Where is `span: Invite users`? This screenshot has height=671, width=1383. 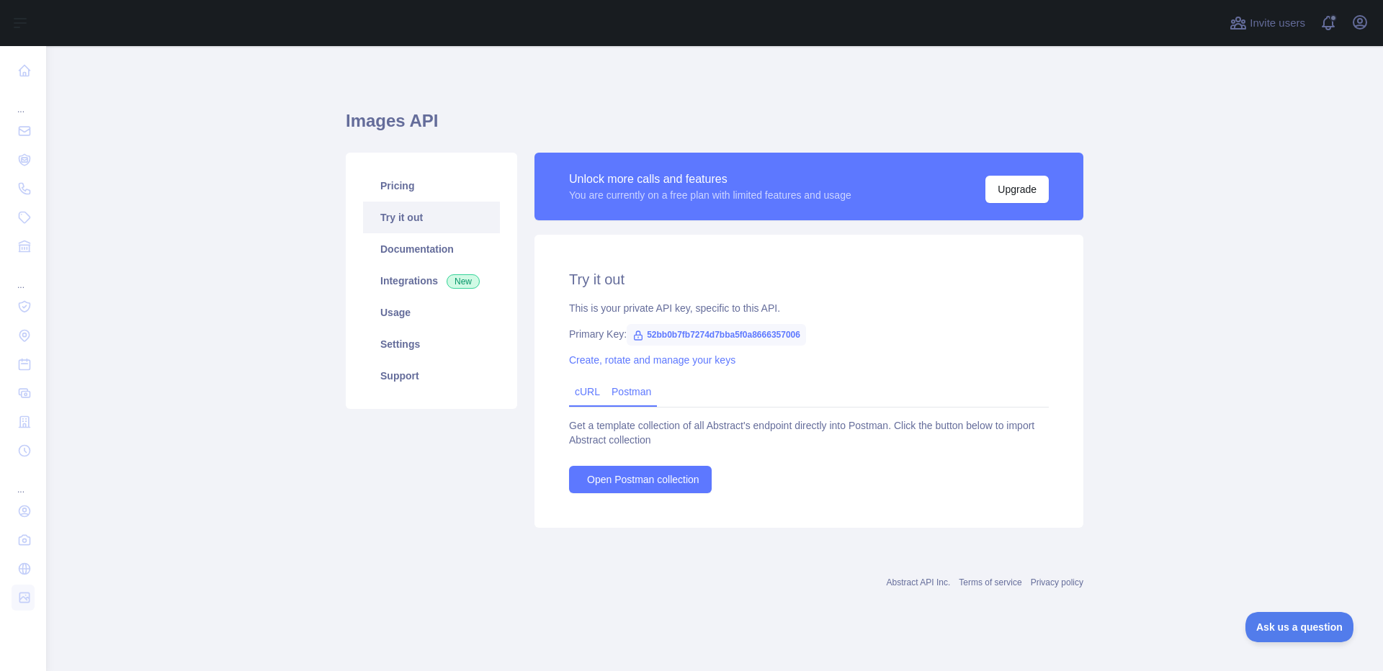
span: Invite users is located at coordinates (1277, 23).